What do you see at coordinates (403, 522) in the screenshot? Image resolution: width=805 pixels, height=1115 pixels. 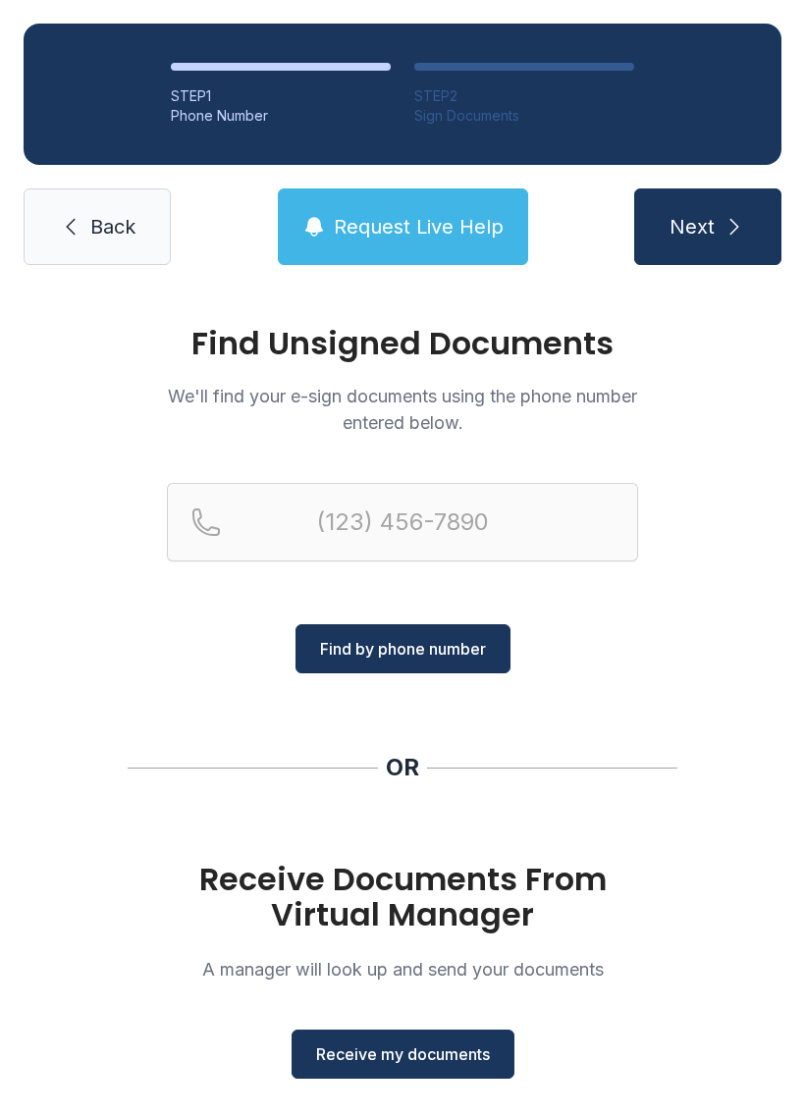 I see `input: Reservation phone number` at bounding box center [403, 522].